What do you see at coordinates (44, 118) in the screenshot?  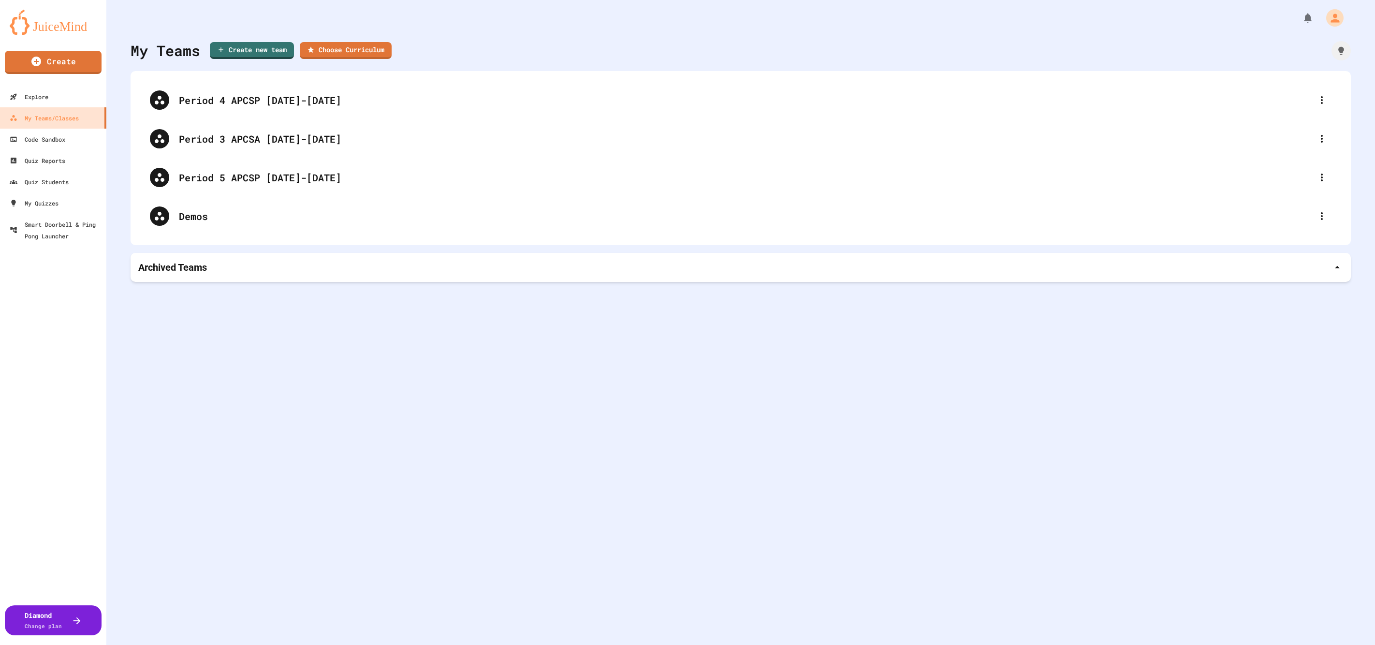 I see `div: My Teams/Classes` at bounding box center [44, 118].